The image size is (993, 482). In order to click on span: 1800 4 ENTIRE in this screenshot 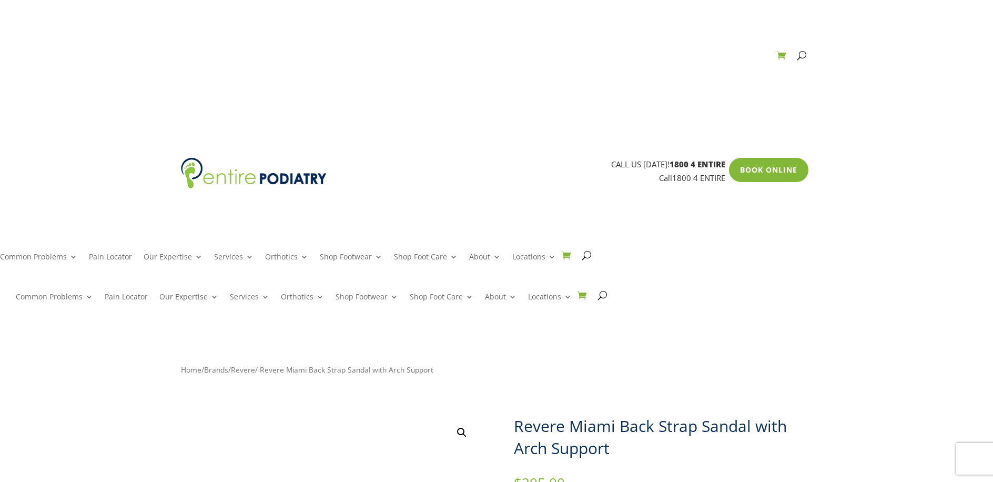, I will do `click(698, 164)`.